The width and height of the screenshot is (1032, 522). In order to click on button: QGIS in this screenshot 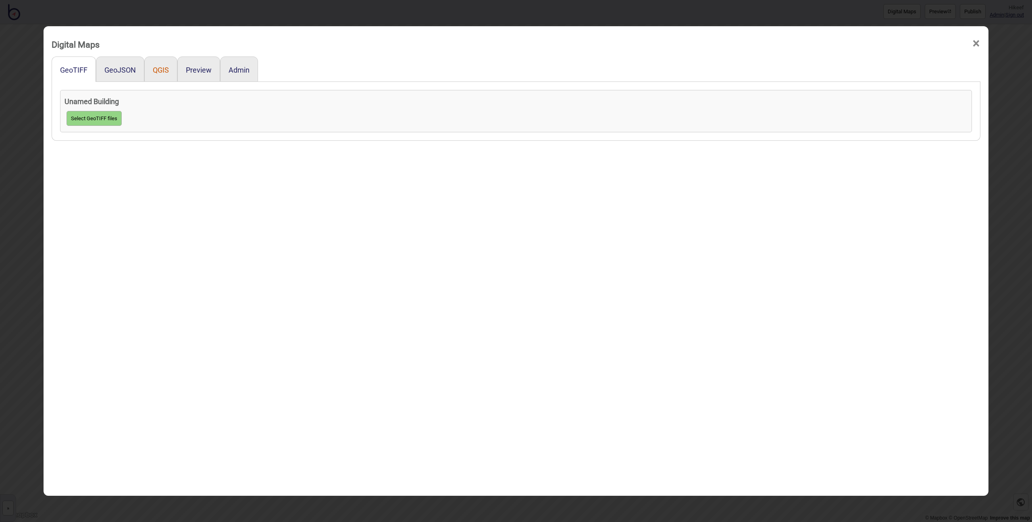, I will do `click(161, 70)`.